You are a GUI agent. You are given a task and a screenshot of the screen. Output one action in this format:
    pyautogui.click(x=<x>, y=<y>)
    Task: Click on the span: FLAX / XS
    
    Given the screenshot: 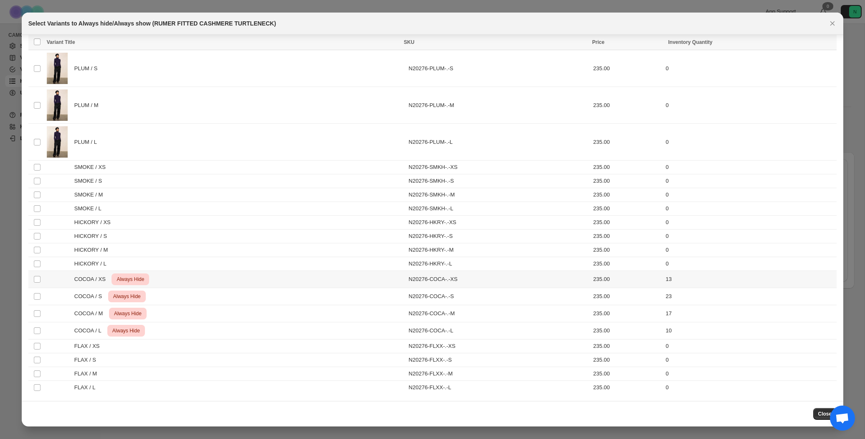 What is the action you would take?
    pyautogui.click(x=89, y=346)
    